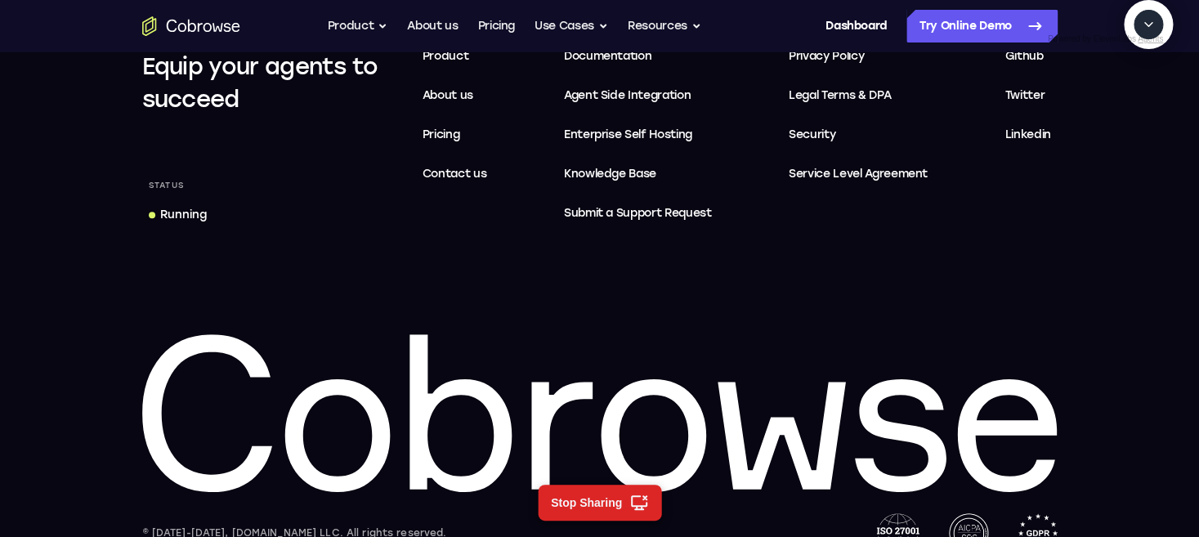 The height and width of the screenshot is (537, 1199). I want to click on span: Enterprise Self Hosting, so click(638, 135).